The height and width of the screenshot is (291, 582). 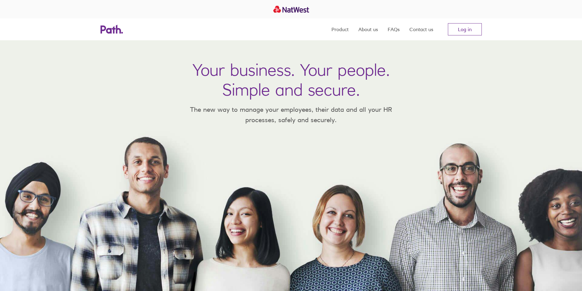 What do you see at coordinates (464, 29) in the screenshot?
I see `a: Log in` at bounding box center [464, 29].